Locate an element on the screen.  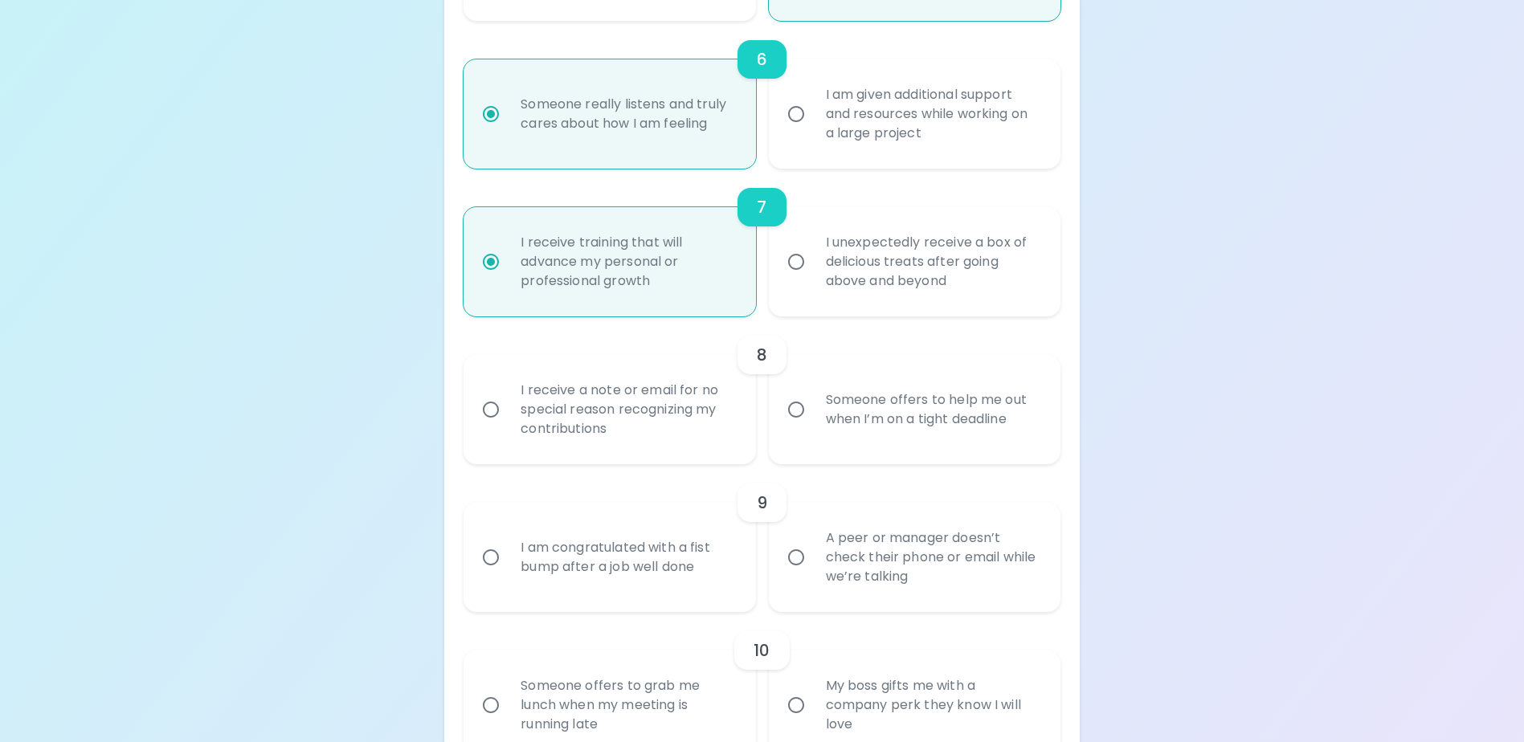
div: A peer or manager doesn’t check their phone or email while we’re talking is located at coordinates (932, 558).